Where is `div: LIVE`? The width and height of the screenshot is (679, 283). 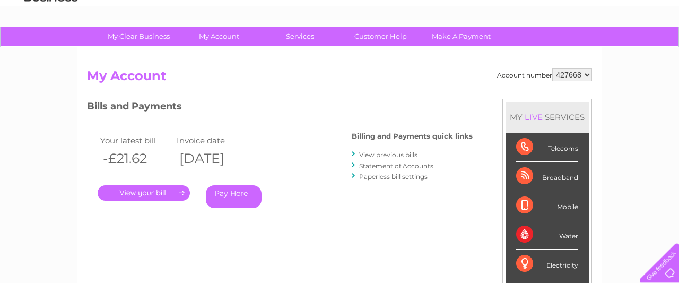
div: LIVE is located at coordinates (534, 117).